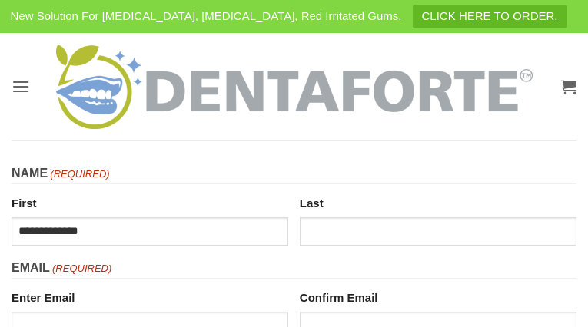  I want to click on a: View cart, so click(568, 87).